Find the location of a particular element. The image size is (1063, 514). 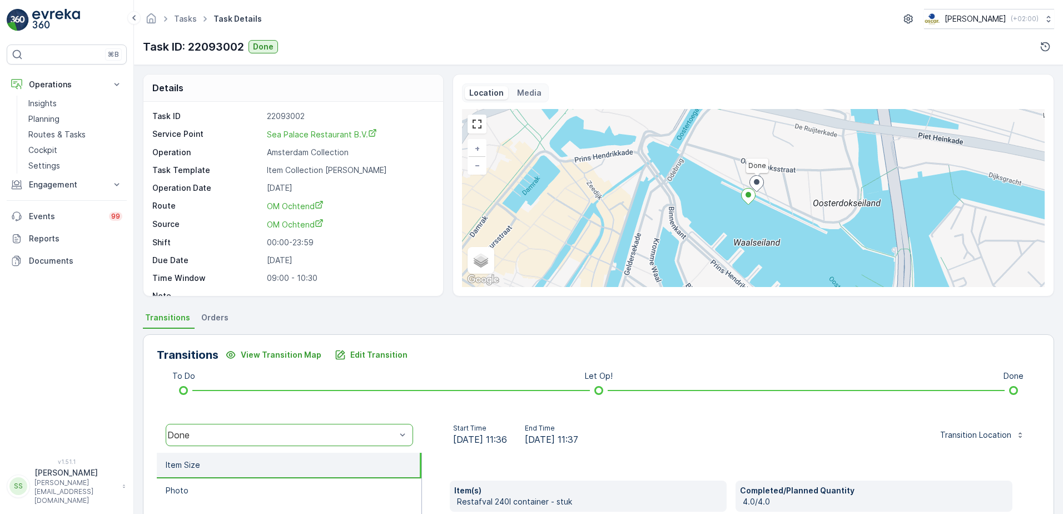

span: Transitions is located at coordinates (167, 317).